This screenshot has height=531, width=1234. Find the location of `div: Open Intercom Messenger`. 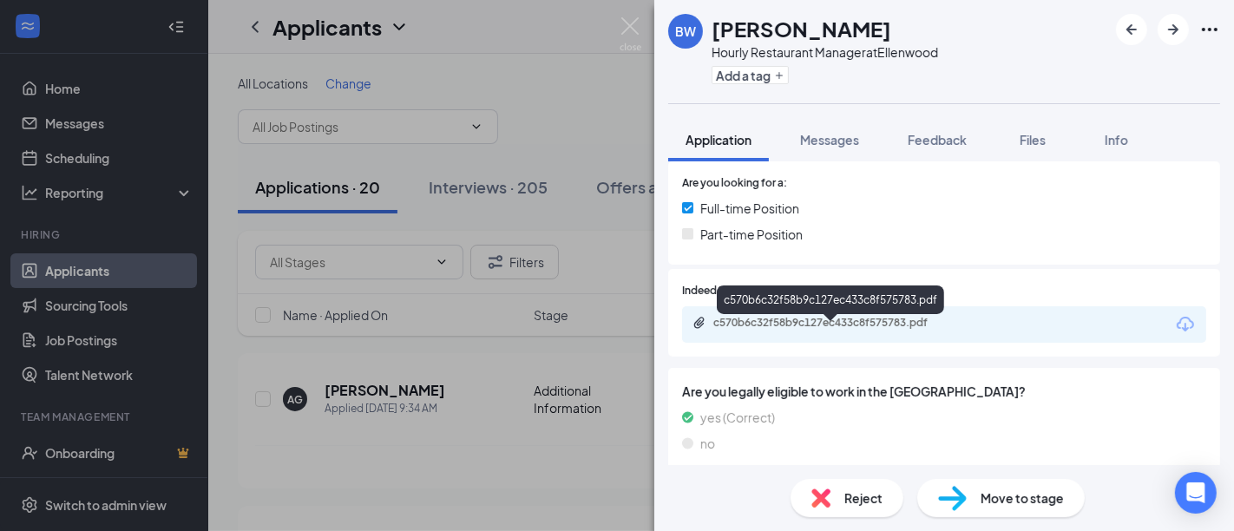

div: Open Intercom Messenger is located at coordinates (1196, 493).